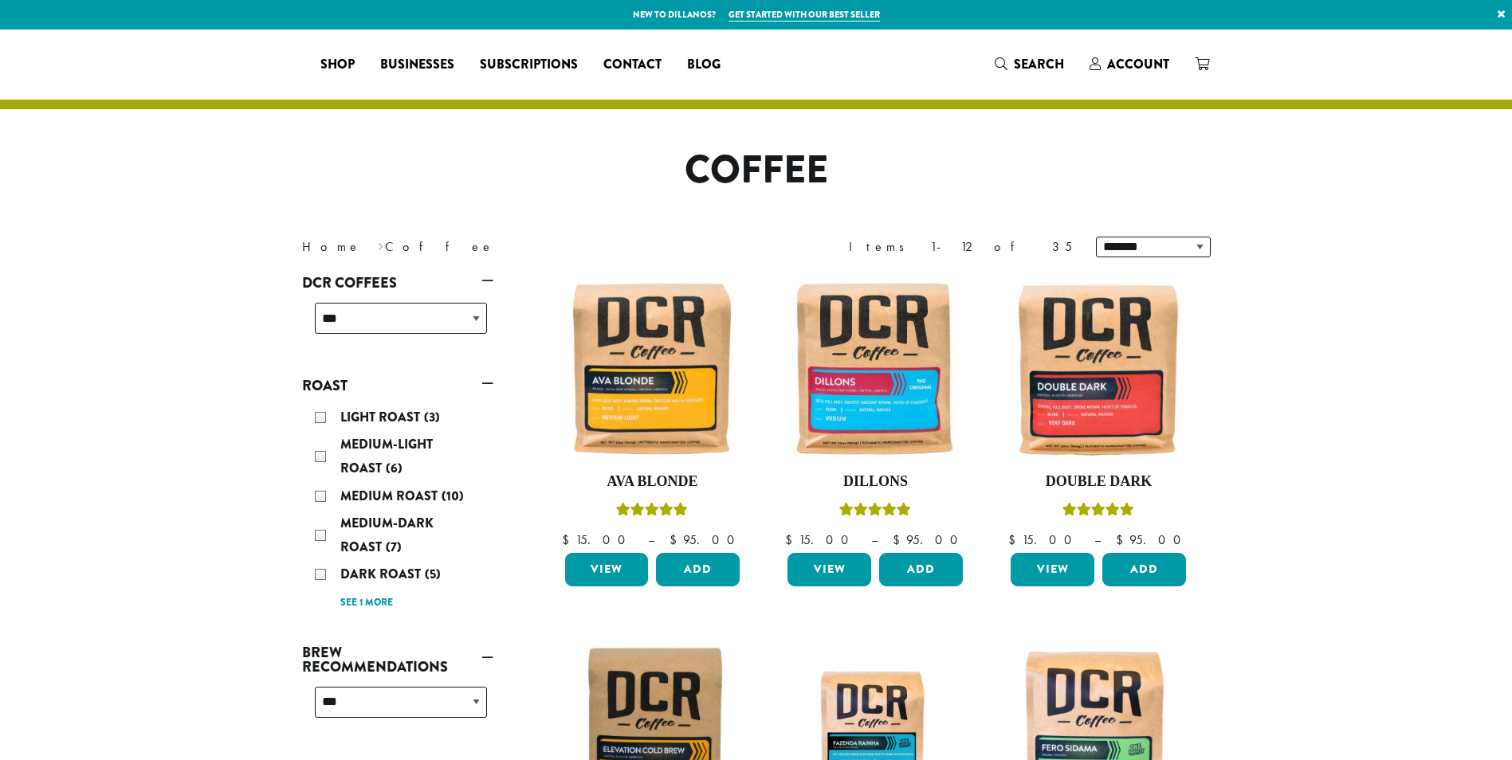 The height and width of the screenshot is (760, 1512). Describe the element at coordinates (398, 660) in the screenshot. I see `a: Brew Recommendations` at that location.